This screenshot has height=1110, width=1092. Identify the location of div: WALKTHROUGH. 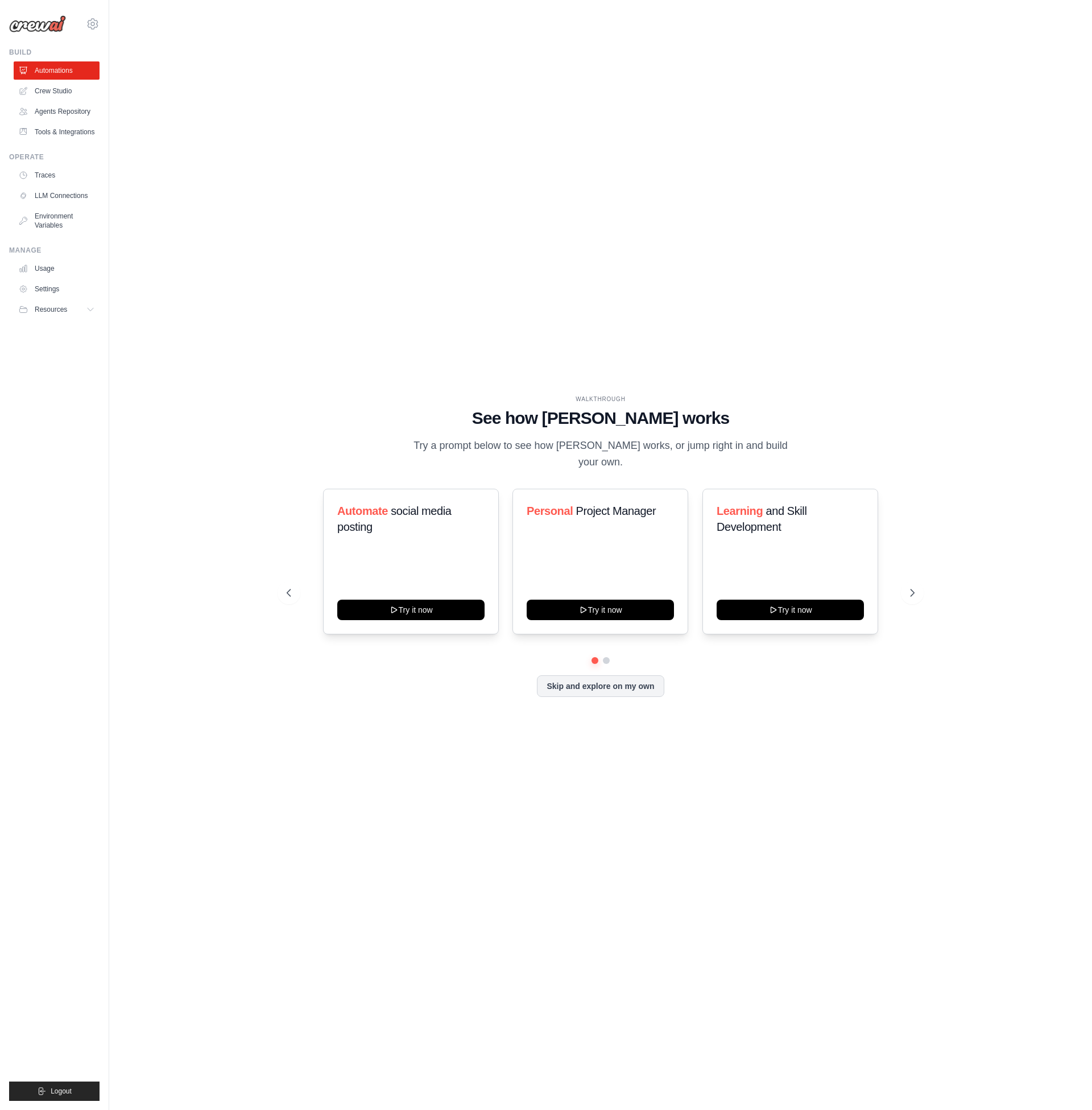
(601, 399).